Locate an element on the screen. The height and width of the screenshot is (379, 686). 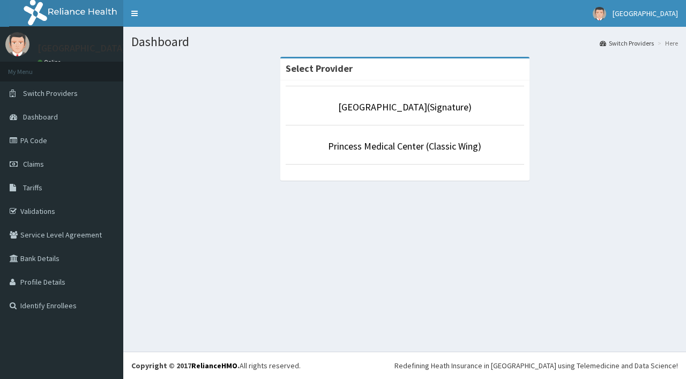
a: Princess Medical Center (Classic Wing) is located at coordinates (404, 146).